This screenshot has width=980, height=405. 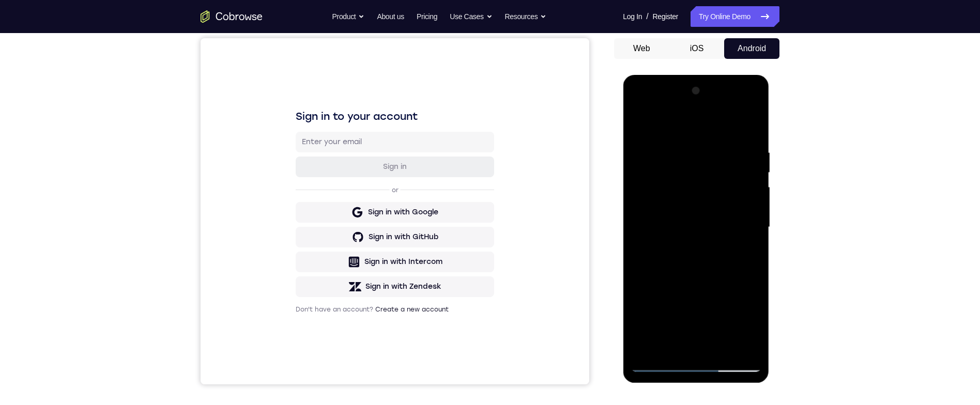 What do you see at coordinates (735, 17) in the screenshot?
I see `a: Try Online Demo` at bounding box center [735, 17].